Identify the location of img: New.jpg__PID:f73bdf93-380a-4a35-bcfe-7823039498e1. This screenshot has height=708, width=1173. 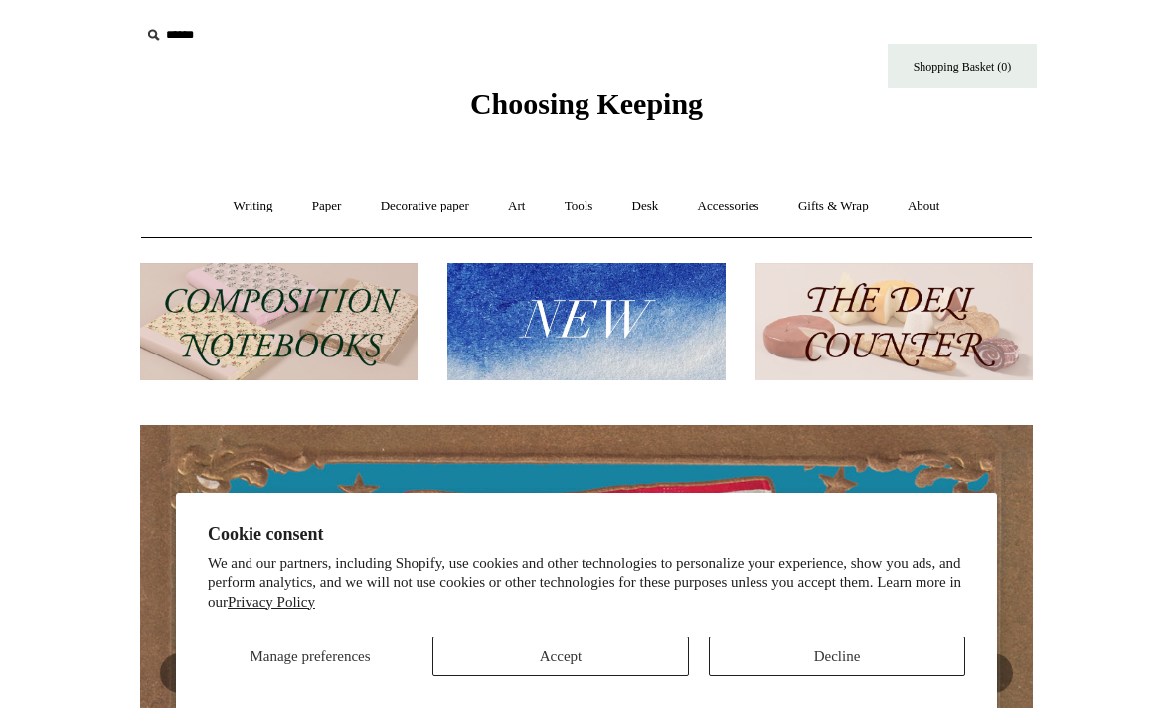
(585, 322).